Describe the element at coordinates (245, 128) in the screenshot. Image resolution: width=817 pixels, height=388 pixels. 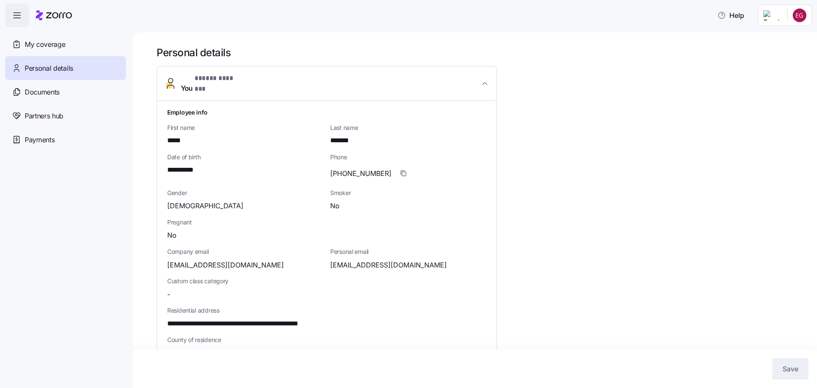
I see `span: First name` at that location.